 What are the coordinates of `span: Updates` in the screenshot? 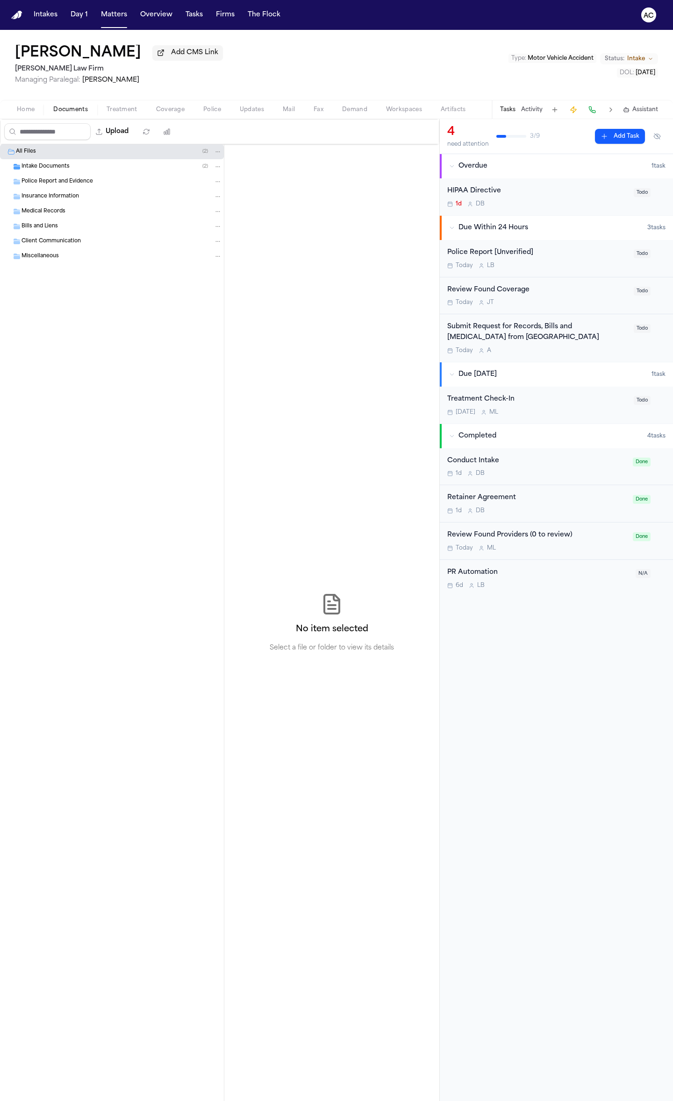 It's located at (252, 110).